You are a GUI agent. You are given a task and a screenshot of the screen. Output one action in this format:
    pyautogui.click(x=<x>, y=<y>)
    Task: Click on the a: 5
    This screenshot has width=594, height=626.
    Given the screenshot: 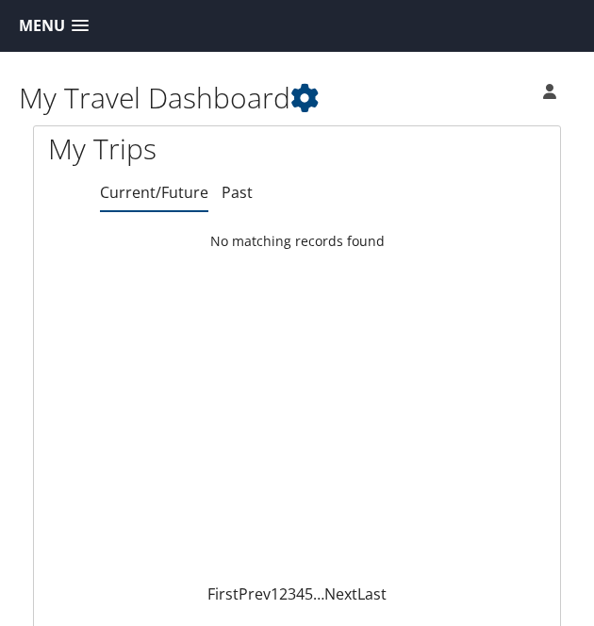 What is the action you would take?
    pyautogui.click(x=309, y=594)
    